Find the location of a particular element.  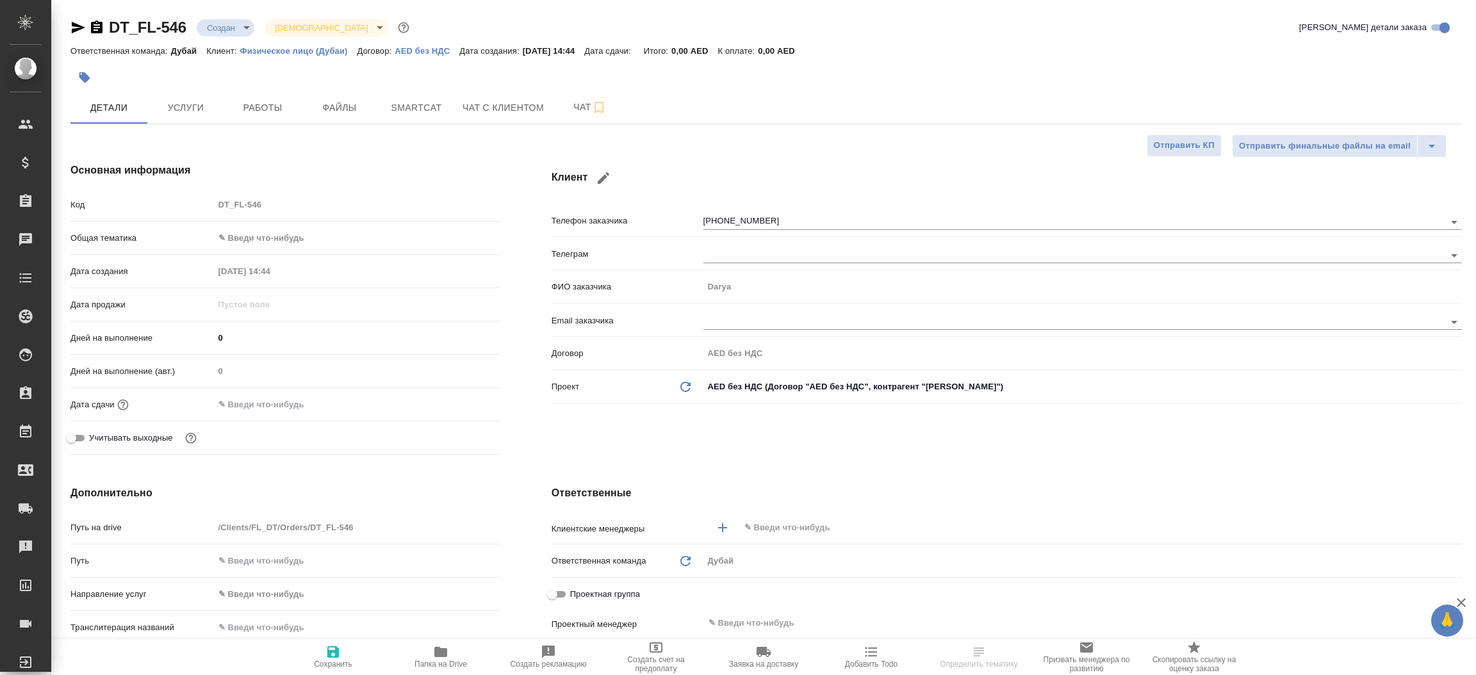

button: Папка на Drive is located at coordinates (441, 657).